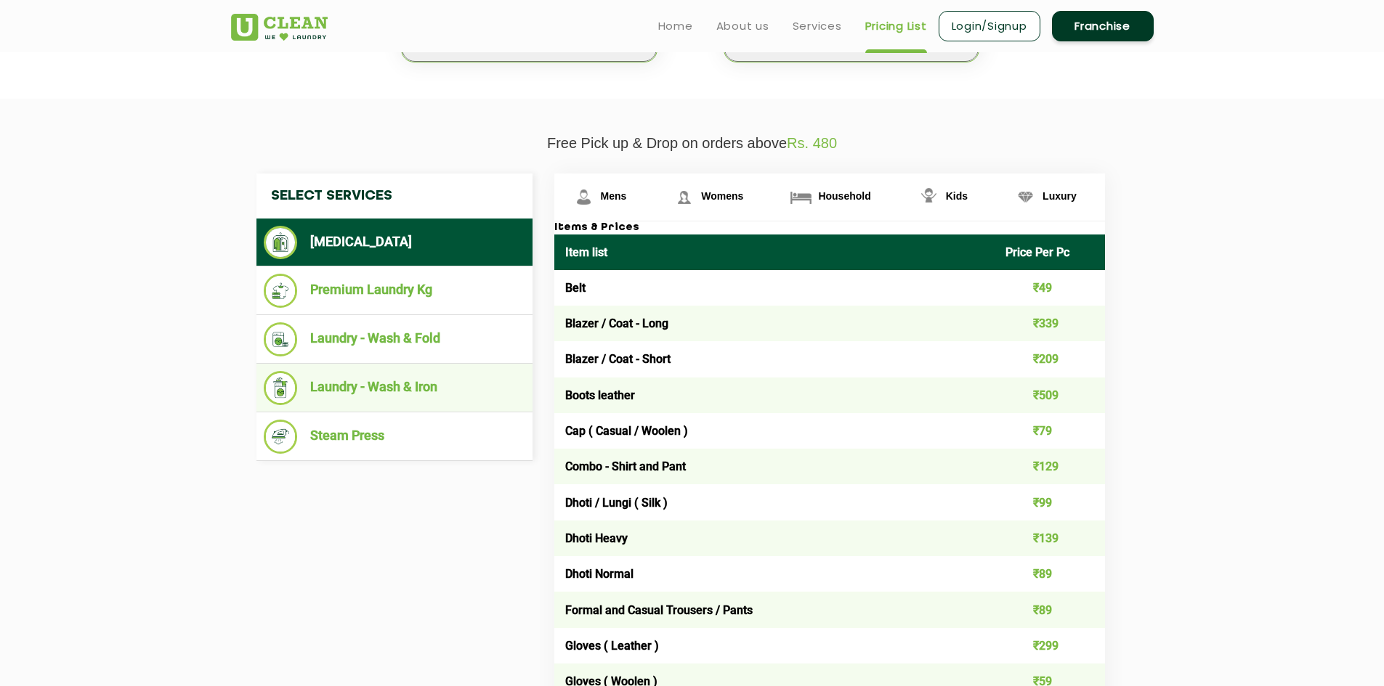  What do you see at coordinates (1050, 431) in the screenshot?
I see `td: ₹79` at bounding box center [1050, 431].